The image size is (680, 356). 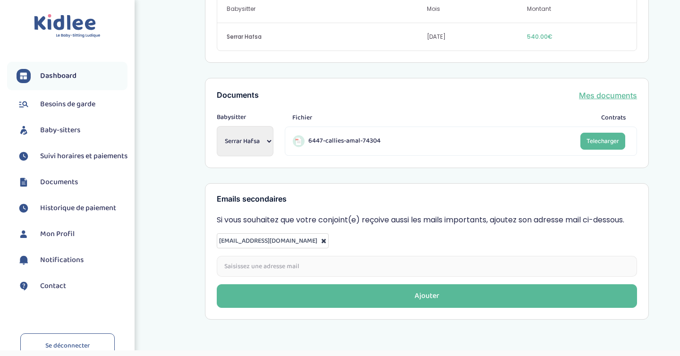 I want to click on input: Saisissez une adresse mail, so click(x=427, y=266).